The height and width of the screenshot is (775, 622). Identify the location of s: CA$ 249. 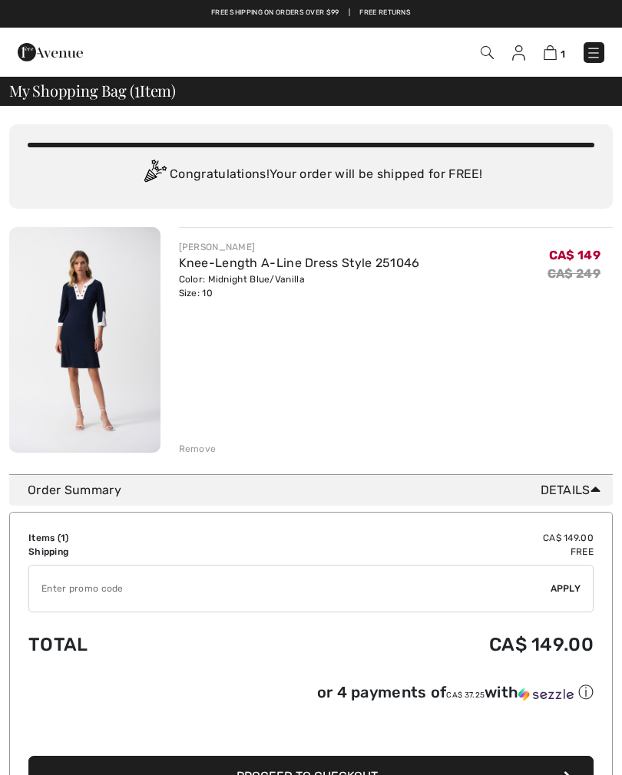
(573, 273).